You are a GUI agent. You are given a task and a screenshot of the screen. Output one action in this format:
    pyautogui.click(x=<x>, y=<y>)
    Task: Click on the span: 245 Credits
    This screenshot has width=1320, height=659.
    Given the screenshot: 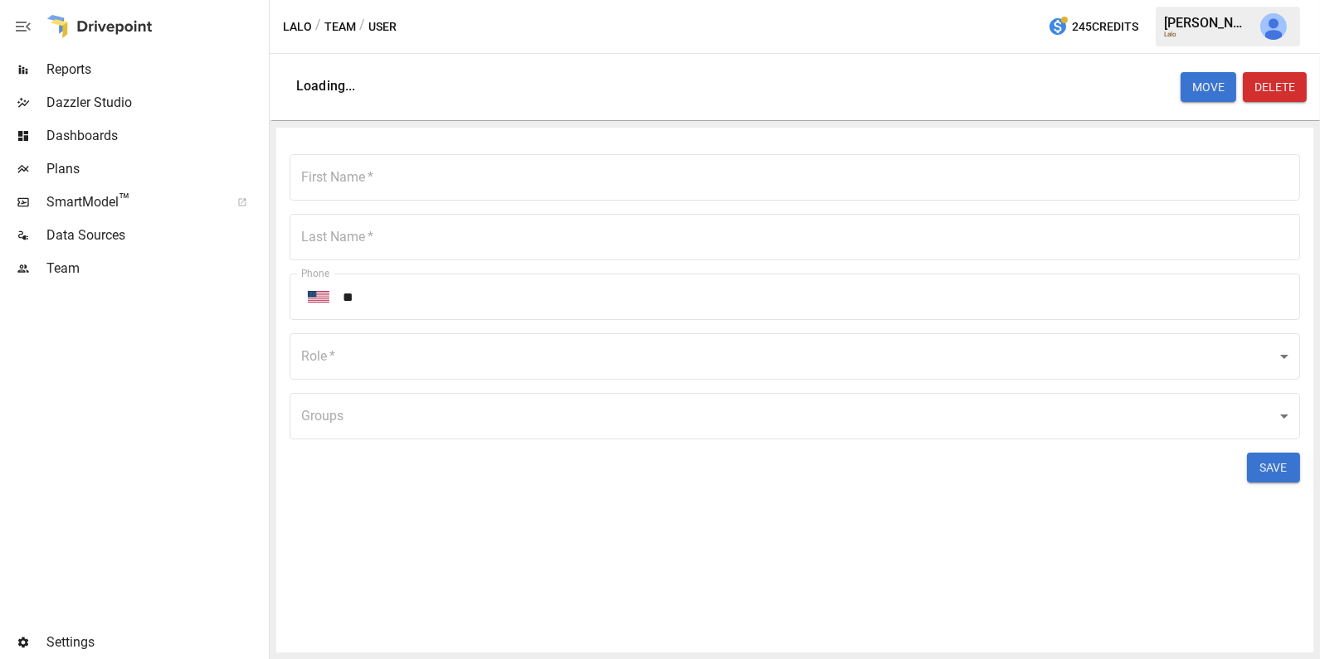 What is the action you would take?
    pyautogui.click(x=1105, y=27)
    